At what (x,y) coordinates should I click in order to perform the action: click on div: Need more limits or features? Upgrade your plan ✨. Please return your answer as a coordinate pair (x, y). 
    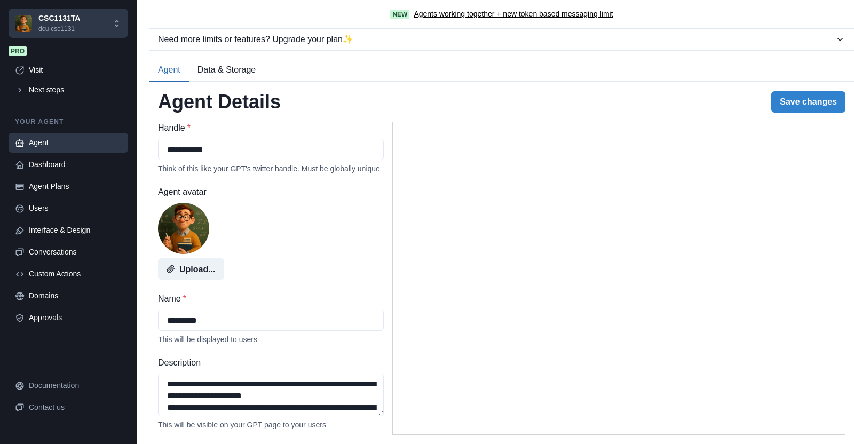
    Looking at the image, I should click on (496, 39).